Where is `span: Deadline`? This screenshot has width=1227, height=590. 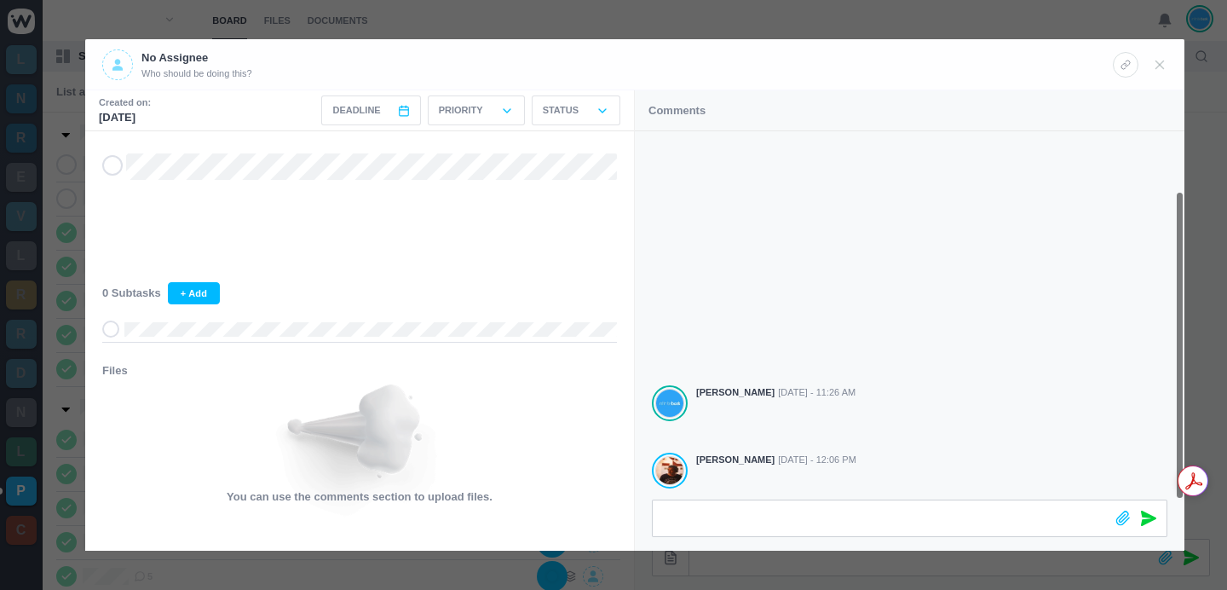 span: Deadline is located at coordinates (356, 110).